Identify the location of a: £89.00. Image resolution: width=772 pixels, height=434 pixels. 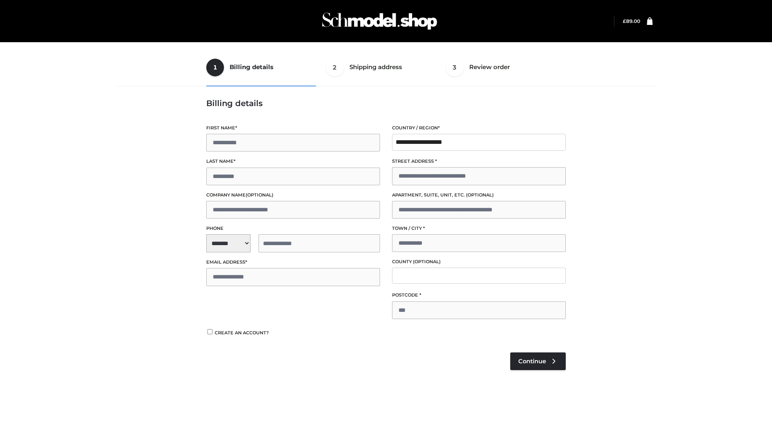
(631, 21).